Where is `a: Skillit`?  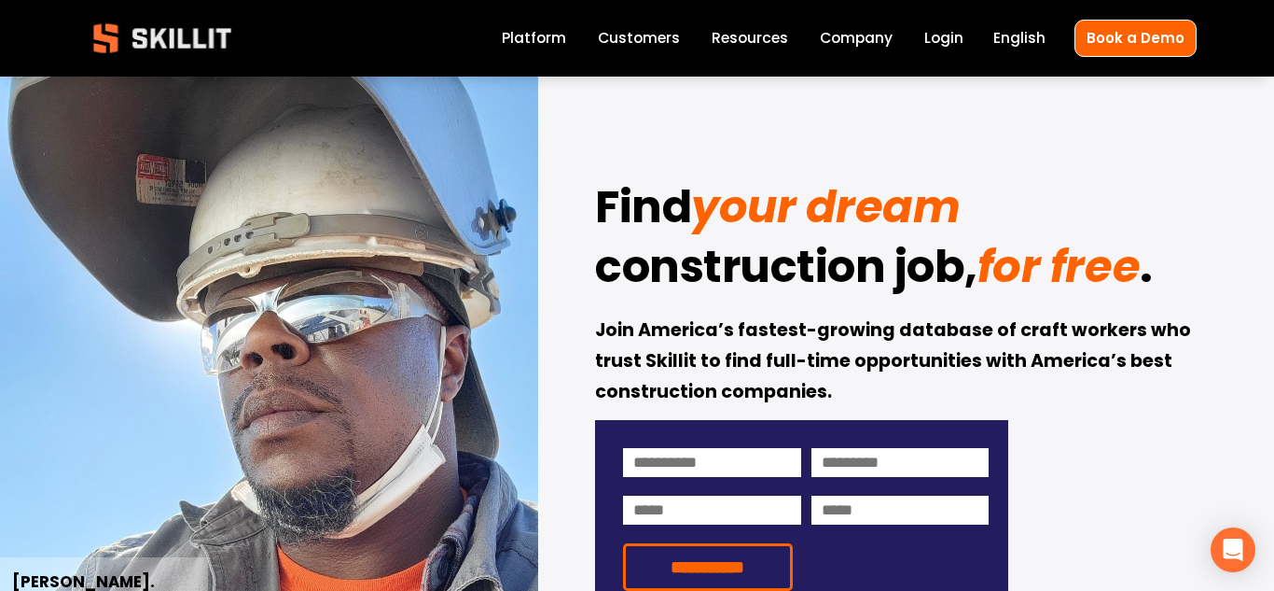 a: Skillit is located at coordinates (162, 38).